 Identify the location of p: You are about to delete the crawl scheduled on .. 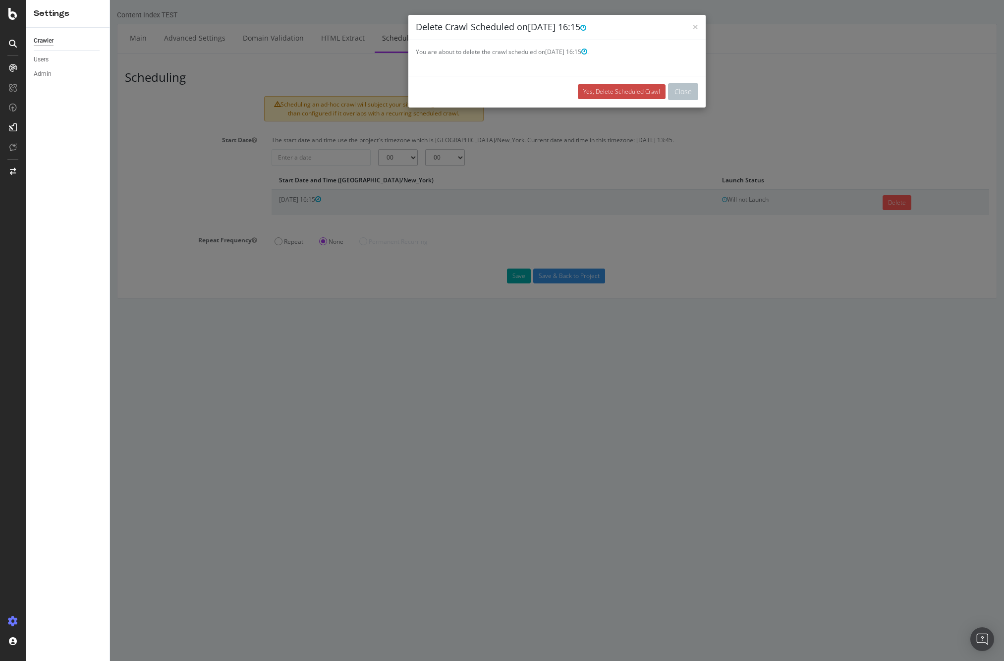
(447, 52).